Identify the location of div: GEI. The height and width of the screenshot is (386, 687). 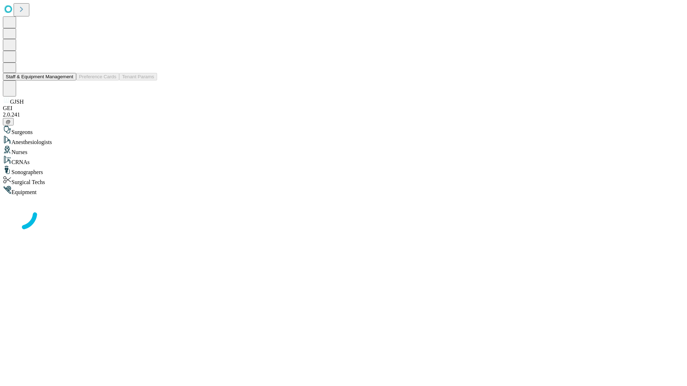
(343, 108).